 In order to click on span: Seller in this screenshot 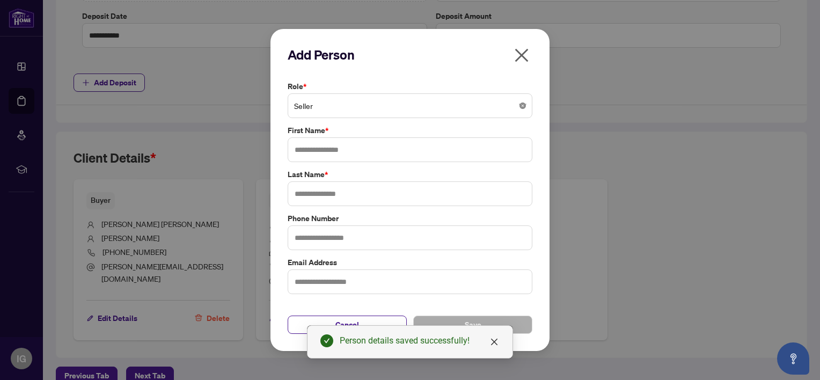, I will do `click(410, 106)`.